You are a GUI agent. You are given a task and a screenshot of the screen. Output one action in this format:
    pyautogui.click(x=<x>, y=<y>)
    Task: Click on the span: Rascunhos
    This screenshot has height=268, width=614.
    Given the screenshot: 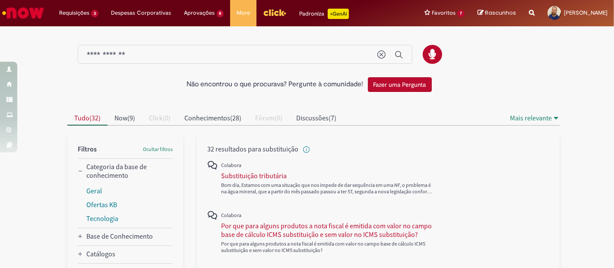 What is the action you would take?
    pyautogui.click(x=501, y=13)
    